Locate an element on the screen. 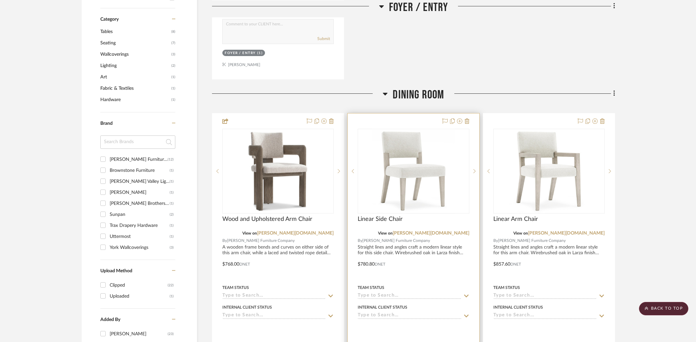 Image resolution: width=696 pixels, height=342 pixels. span: Category is located at coordinates (109, 19).